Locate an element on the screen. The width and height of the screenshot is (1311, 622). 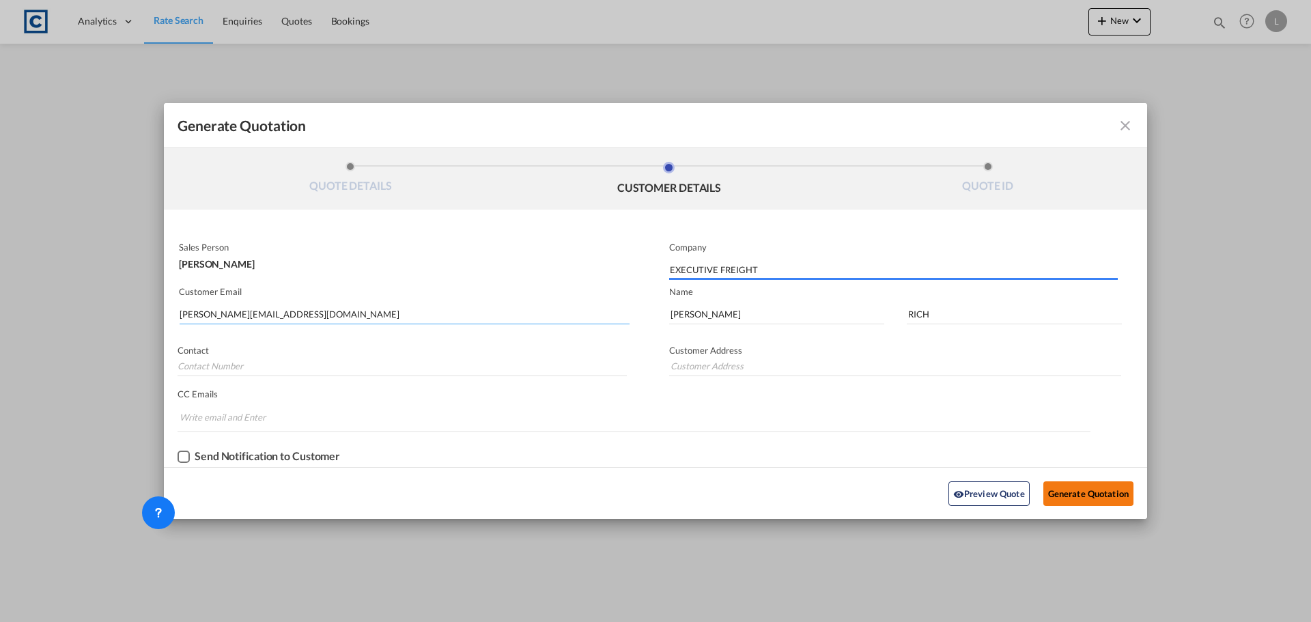
md-chips-wrap: Chips container. Enter the text area, then type text, and press enter to add a chip. is located at coordinates (634, 418).